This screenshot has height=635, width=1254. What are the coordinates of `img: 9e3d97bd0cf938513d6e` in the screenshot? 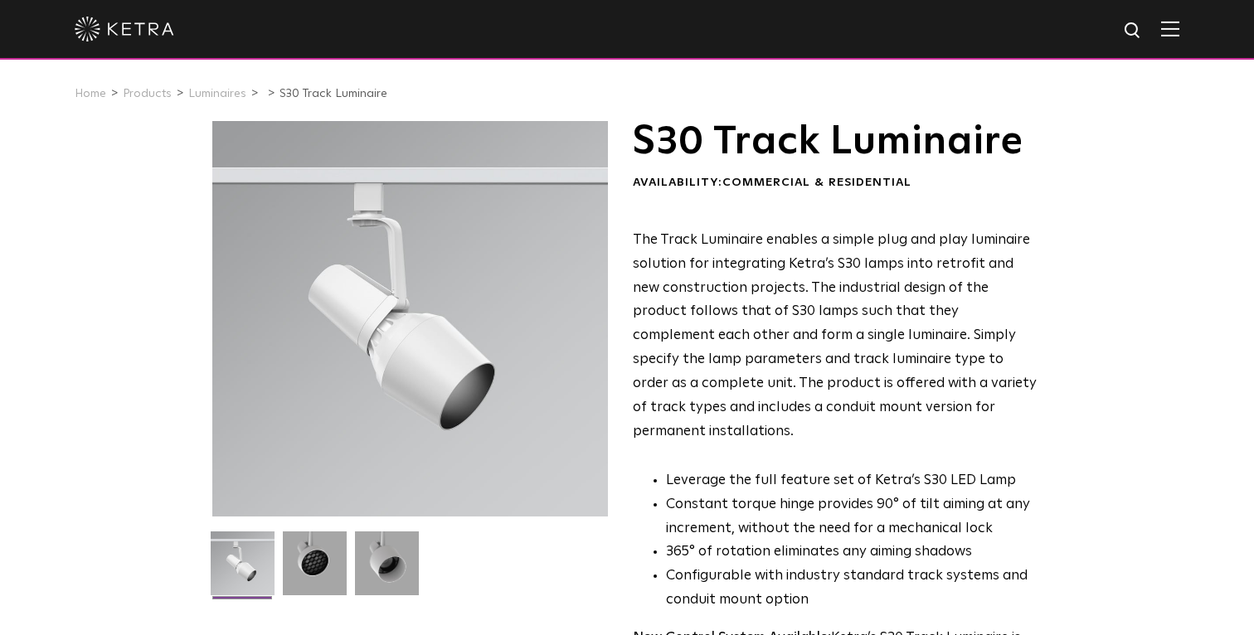 It's located at (386, 570).